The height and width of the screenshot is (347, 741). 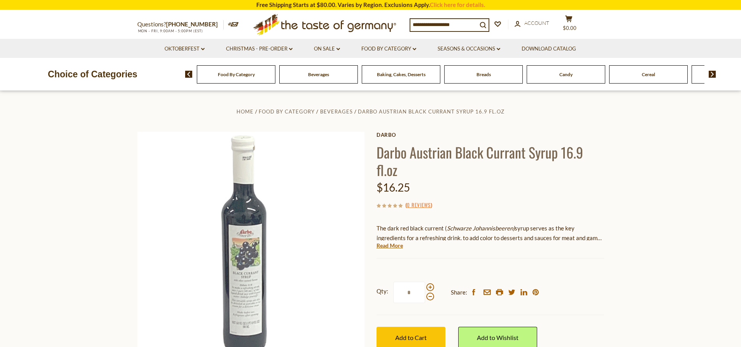 What do you see at coordinates (245, 112) in the screenshot?
I see `span: Home` at bounding box center [245, 112].